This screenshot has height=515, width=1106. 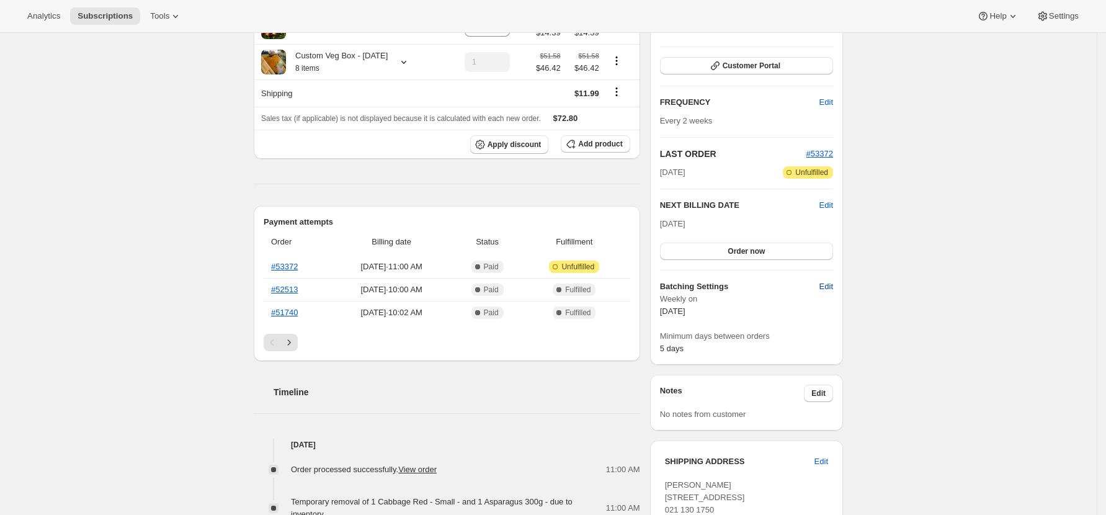 What do you see at coordinates (600, 144) in the screenshot?
I see `span: Add product` at bounding box center [600, 144].